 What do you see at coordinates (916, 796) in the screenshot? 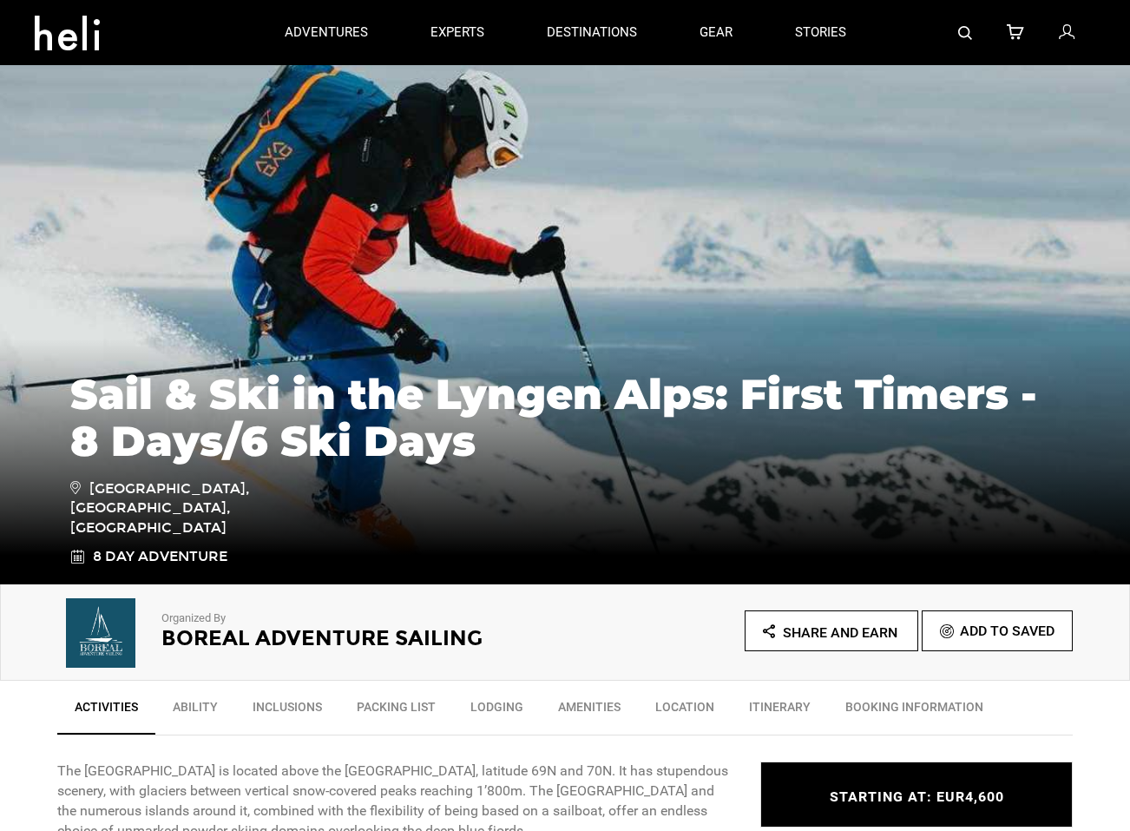
I see `span: STARTING AT: EUR4,600` at bounding box center [916, 796].